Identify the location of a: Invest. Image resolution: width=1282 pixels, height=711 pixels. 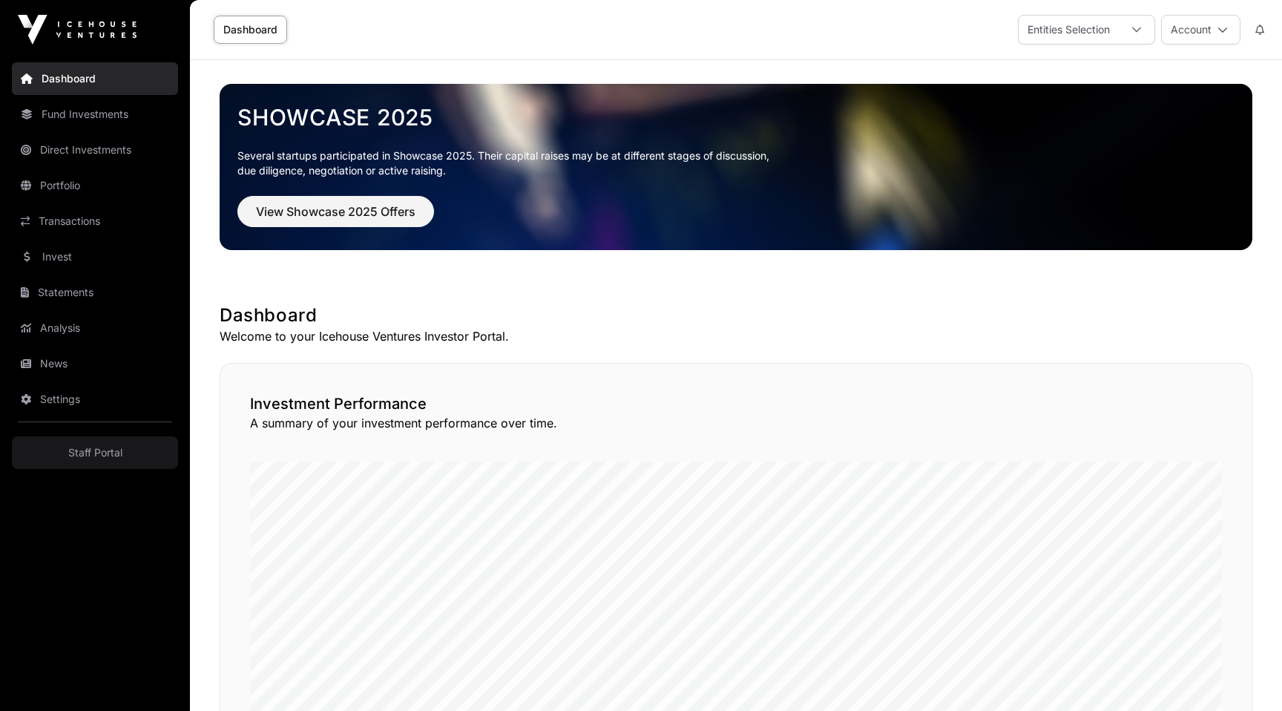
(95, 257).